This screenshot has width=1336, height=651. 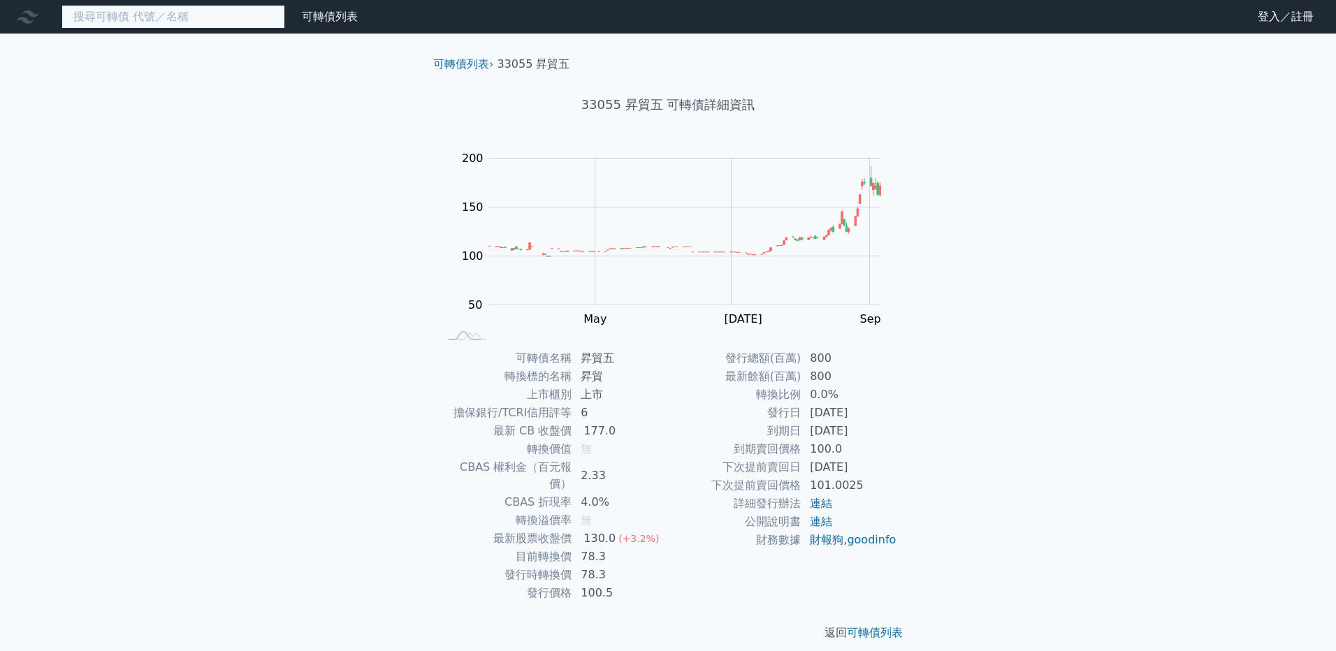 I want to click on div: 130.0, so click(x=600, y=539).